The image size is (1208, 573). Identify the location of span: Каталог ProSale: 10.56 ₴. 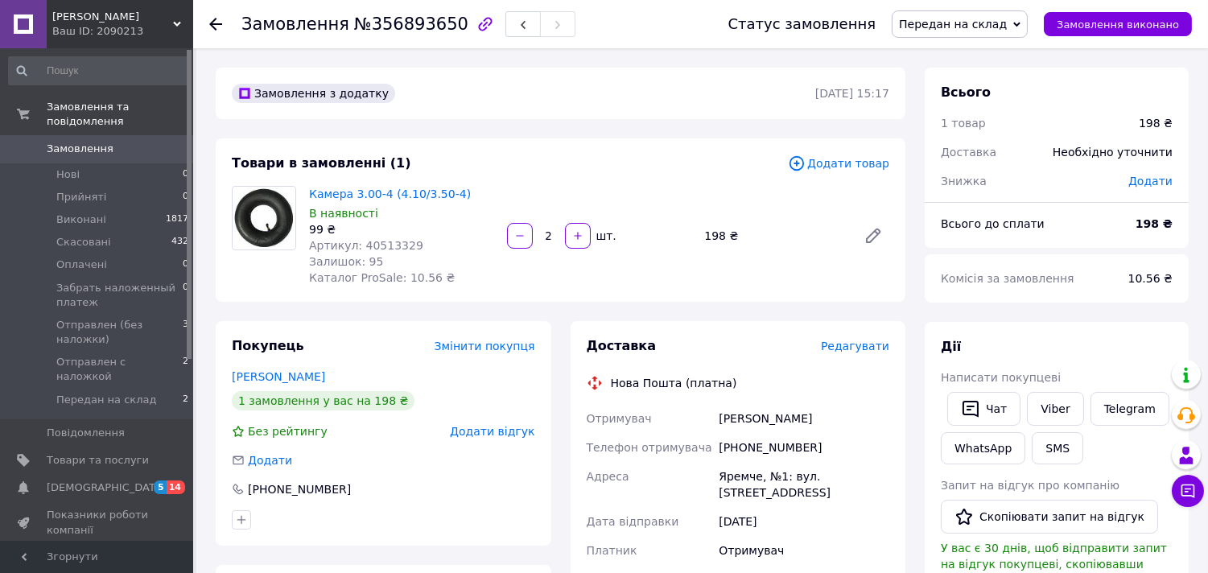
(381, 278).